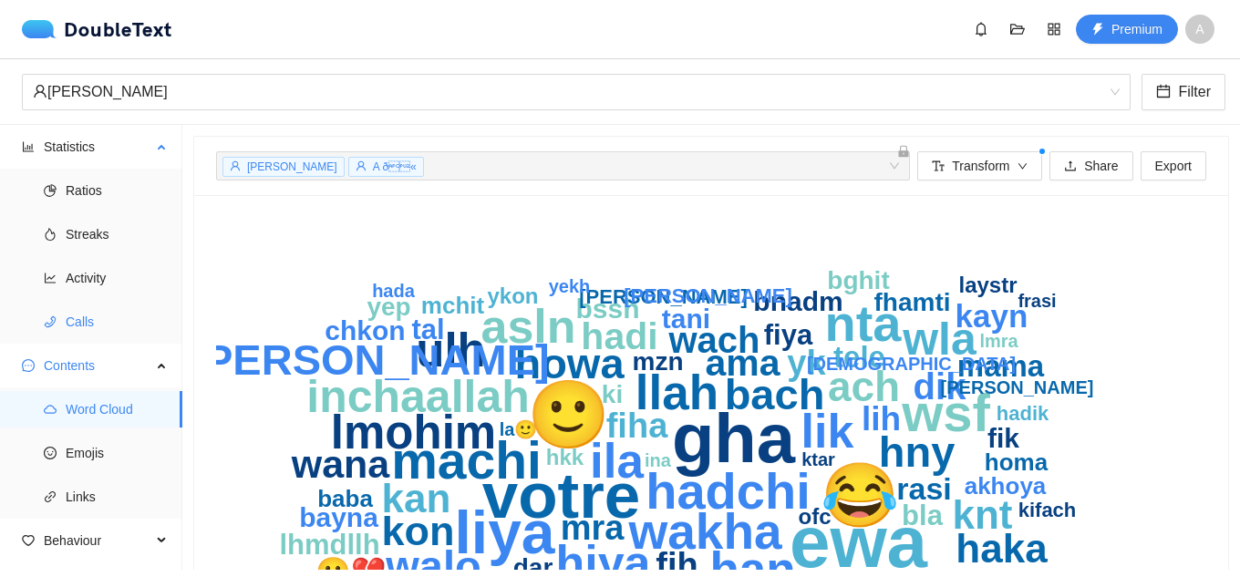 The image size is (1240, 577). I want to click on button: bell, so click(981, 29).